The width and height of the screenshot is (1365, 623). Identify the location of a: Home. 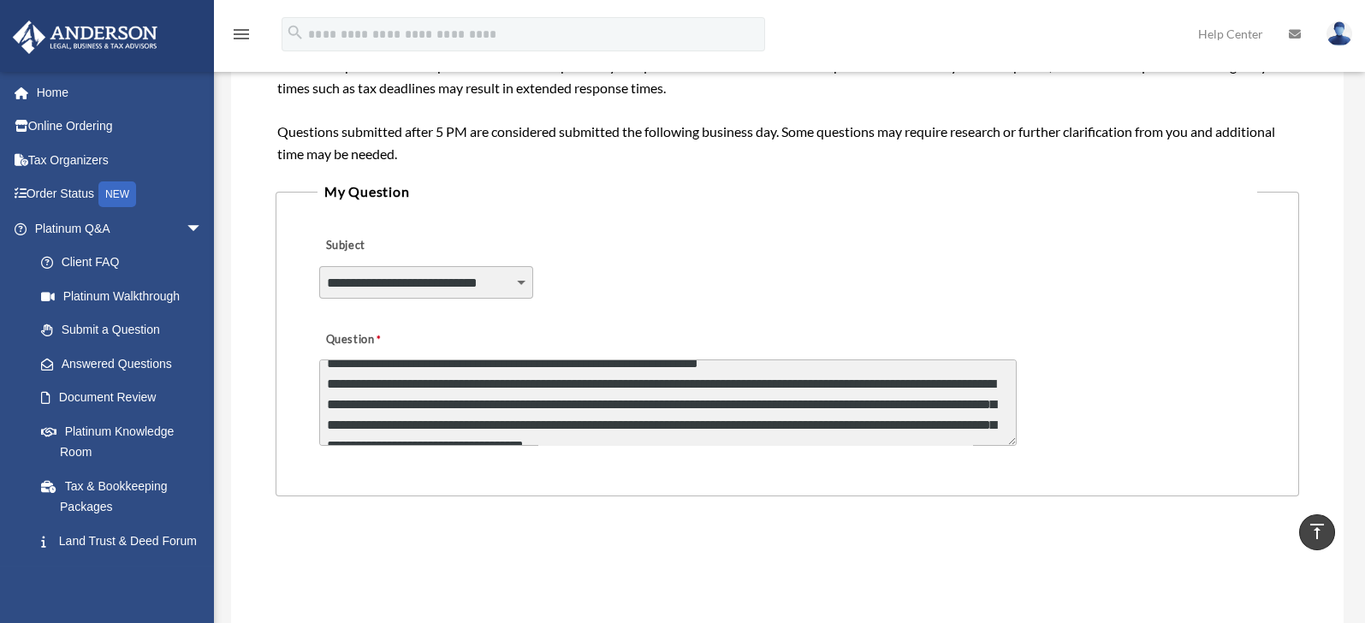
(120, 92).